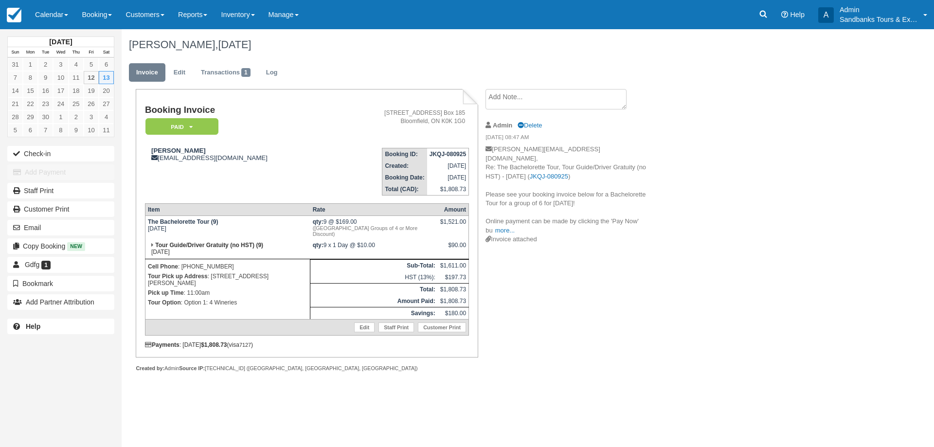 This screenshot has width=934, height=447. What do you see at coordinates (183, 222) in the screenshot?
I see `strong: The Bachelorette Tour (9)` at bounding box center [183, 222].